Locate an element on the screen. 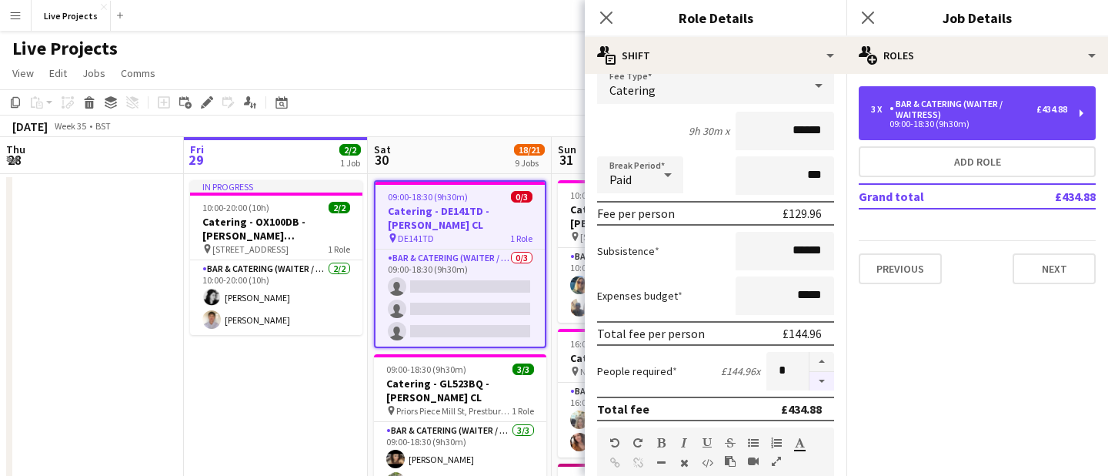 The width and height of the screenshot is (1108, 476). span: Jobs is located at coordinates (94, 73).